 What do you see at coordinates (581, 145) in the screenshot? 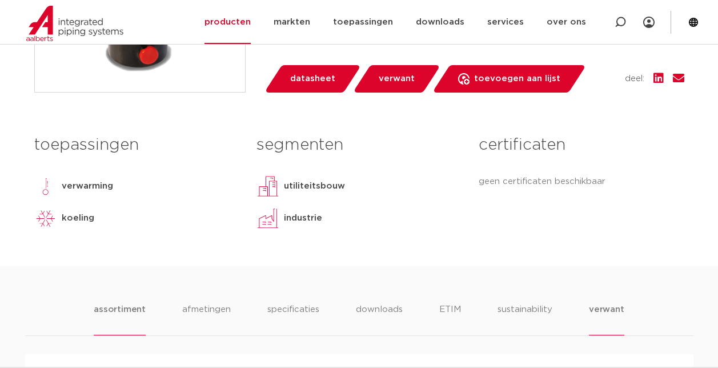
I see `h3: certificaten` at bounding box center [581, 145].